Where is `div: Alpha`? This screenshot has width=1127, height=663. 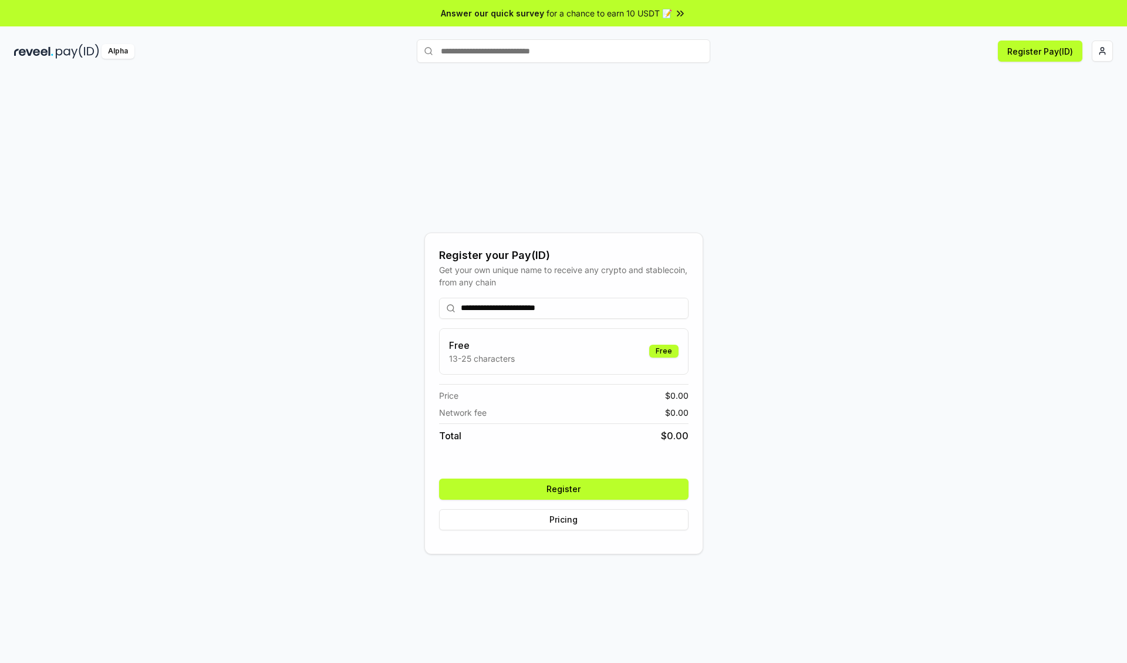
div: Alpha is located at coordinates (118, 51).